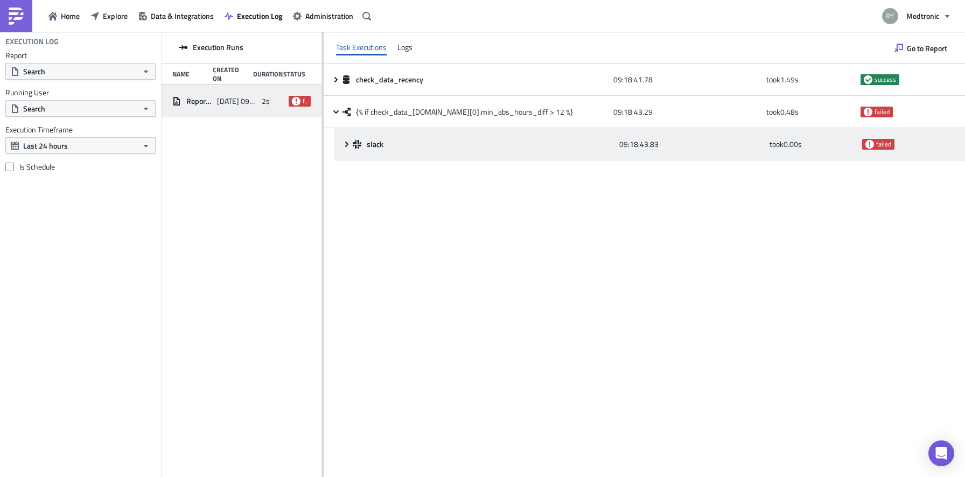 This screenshot has height=477, width=965. Describe the element at coordinates (190, 74) in the screenshot. I see `div: Name` at that location.